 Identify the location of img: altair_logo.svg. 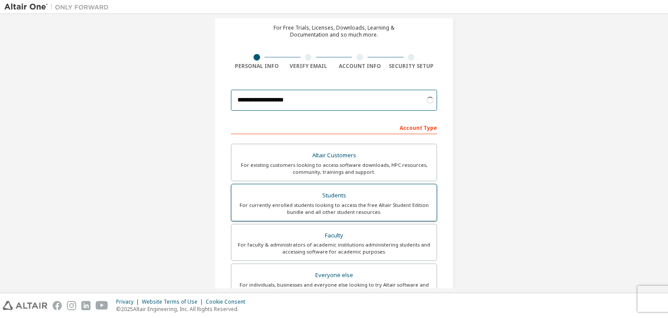
(25, 305).